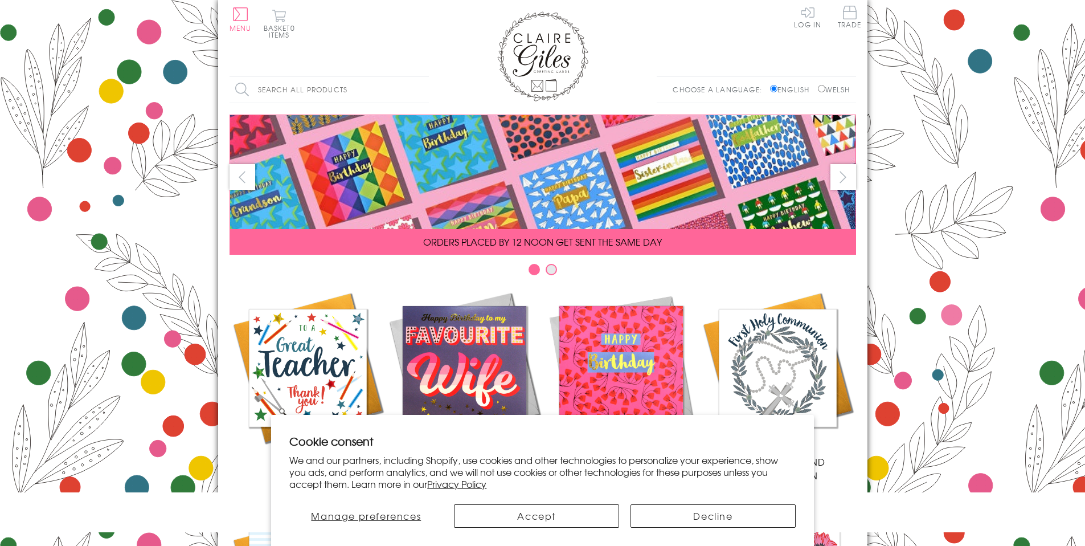 This screenshot has height=546, width=1085. Describe the element at coordinates (543, 272) in the screenshot. I see `div: Carousel Pagination` at that location.